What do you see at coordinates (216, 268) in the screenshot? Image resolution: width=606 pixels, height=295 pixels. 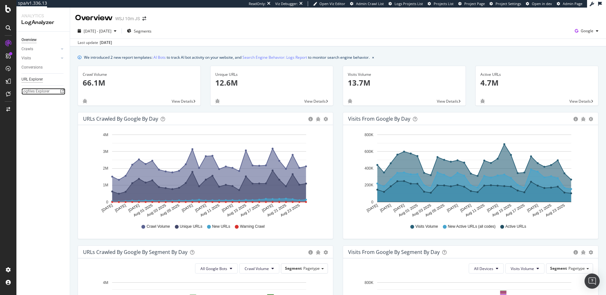 I see `button: All Google Bots` at bounding box center [216, 268].